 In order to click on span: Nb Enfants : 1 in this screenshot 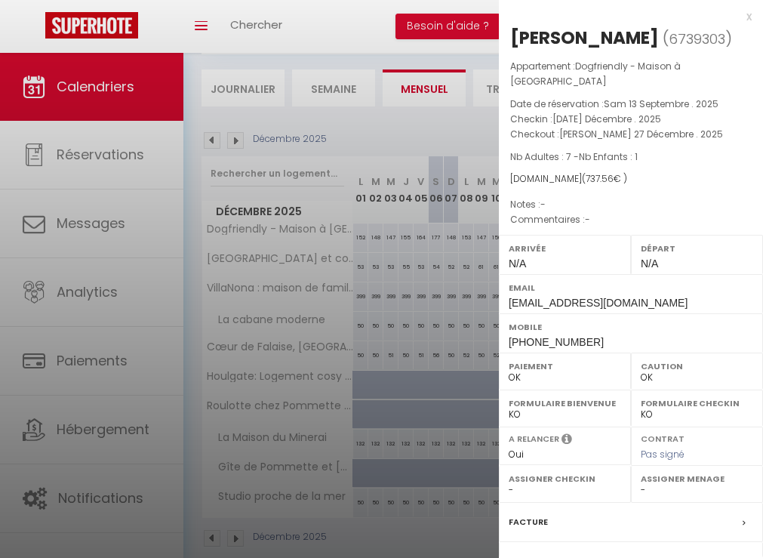, I will do `click(608, 156)`.